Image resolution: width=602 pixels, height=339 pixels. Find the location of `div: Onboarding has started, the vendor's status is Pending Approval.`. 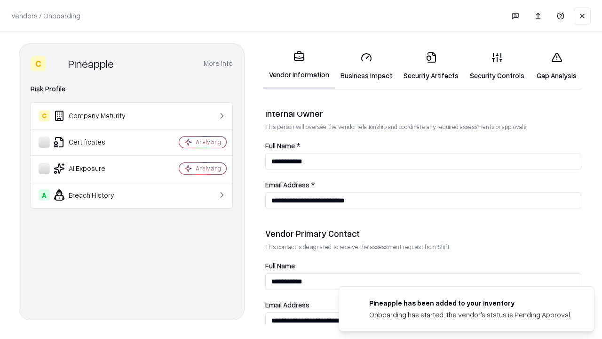

div: Onboarding has started, the vendor's status is Pending Approval. is located at coordinates (470, 314).